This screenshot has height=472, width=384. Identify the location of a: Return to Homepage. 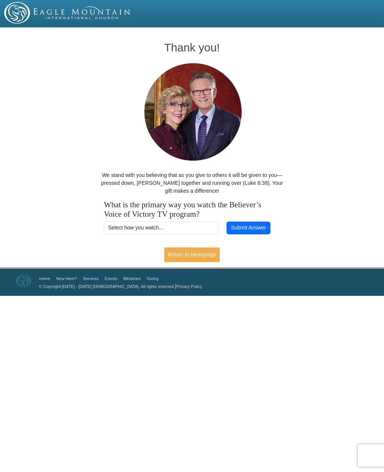
(192, 254).